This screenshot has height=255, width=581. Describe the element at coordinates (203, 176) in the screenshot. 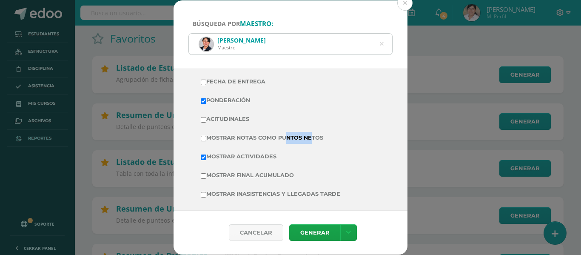

I see `input: Mostrar Final Acumulado` at that location.